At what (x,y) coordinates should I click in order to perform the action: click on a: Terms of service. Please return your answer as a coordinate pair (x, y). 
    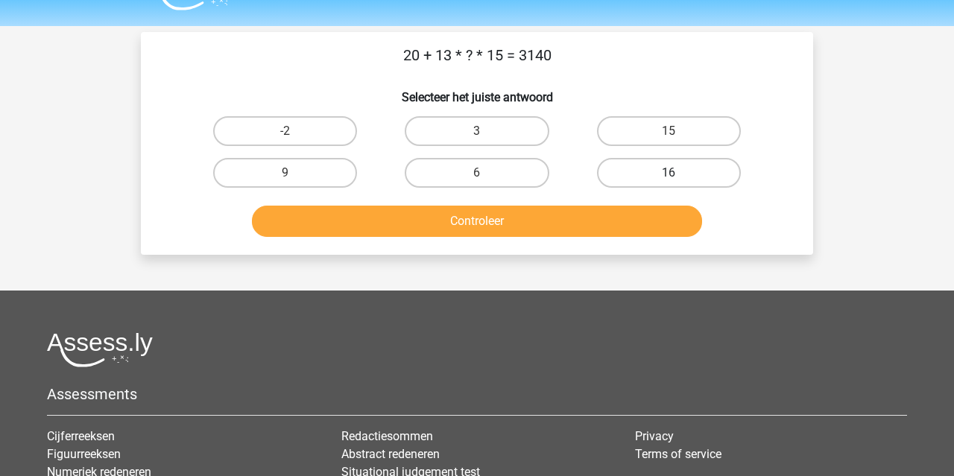
    Looking at the image, I should click on (678, 454).